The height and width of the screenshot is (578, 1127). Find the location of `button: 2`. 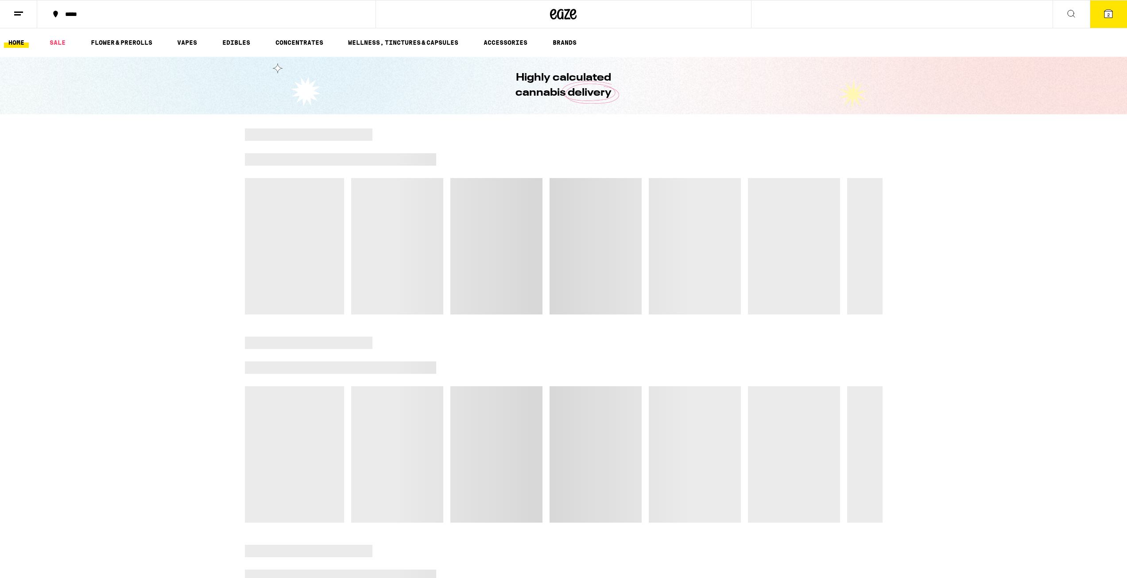

button: 2 is located at coordinates (1108, 14).